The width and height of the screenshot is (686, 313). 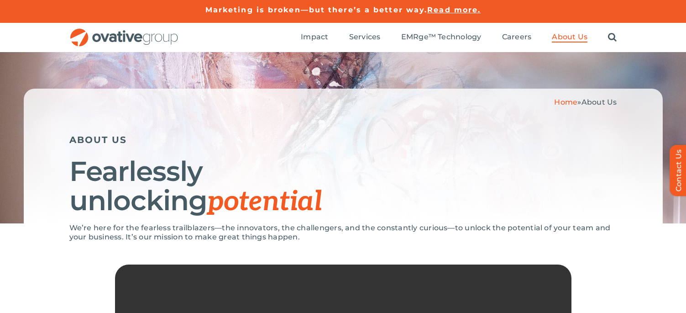 What do you see at coordinates (441, 37) in the screenshot?
I see `a: EMRge™ Technology` at bounding box center [441, 37].